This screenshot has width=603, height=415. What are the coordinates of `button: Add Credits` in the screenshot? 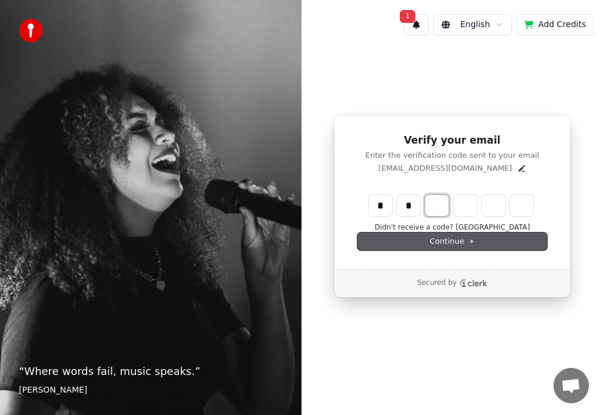 It's located at (555, 25).